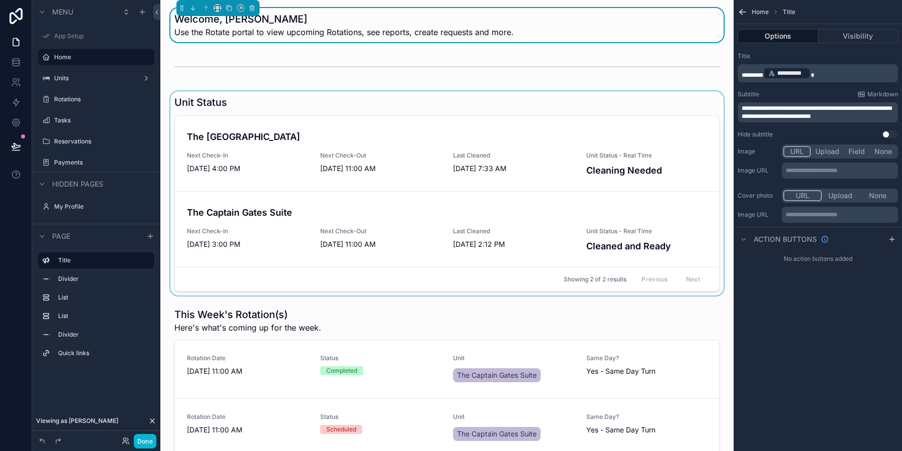  Describe the element at coordinates (883, 94) in the screenshot. I see `span: Markdown` at that location.